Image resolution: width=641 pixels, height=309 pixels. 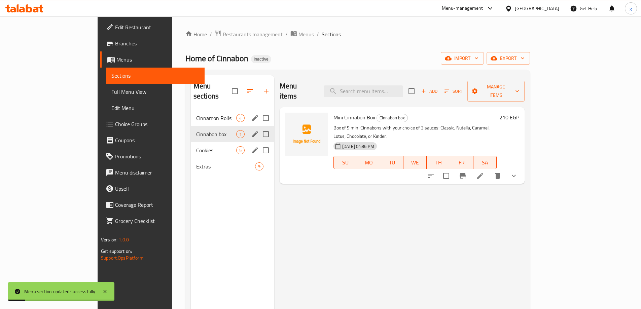 What do you see at coordinates (153, 221) in the screenshot?
I see `a: Grocery Checklist` at bounding box center [153, 221].